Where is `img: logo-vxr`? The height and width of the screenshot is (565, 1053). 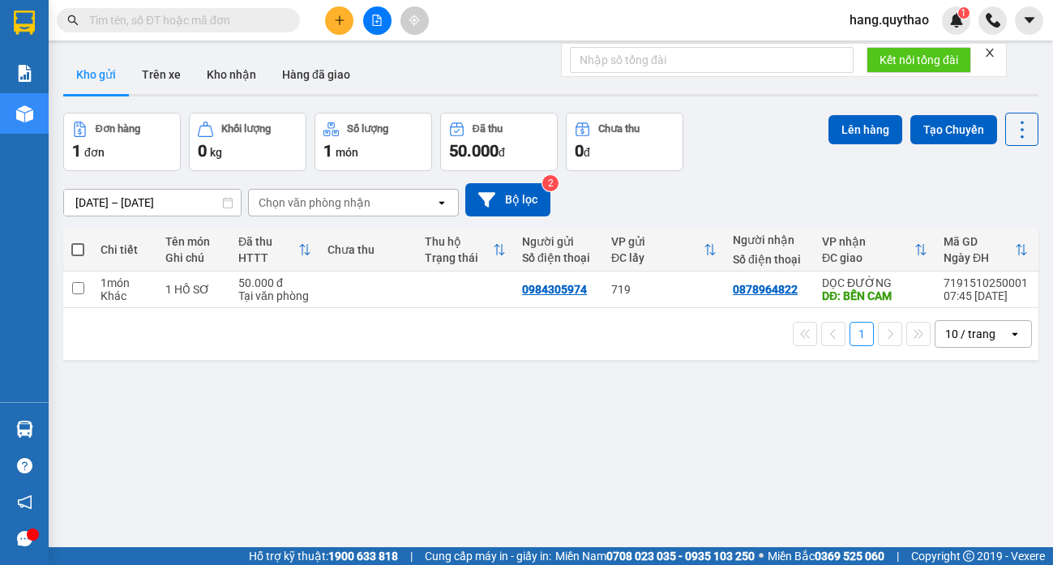 img: logo-vxr is located at coordinates (24, 23).